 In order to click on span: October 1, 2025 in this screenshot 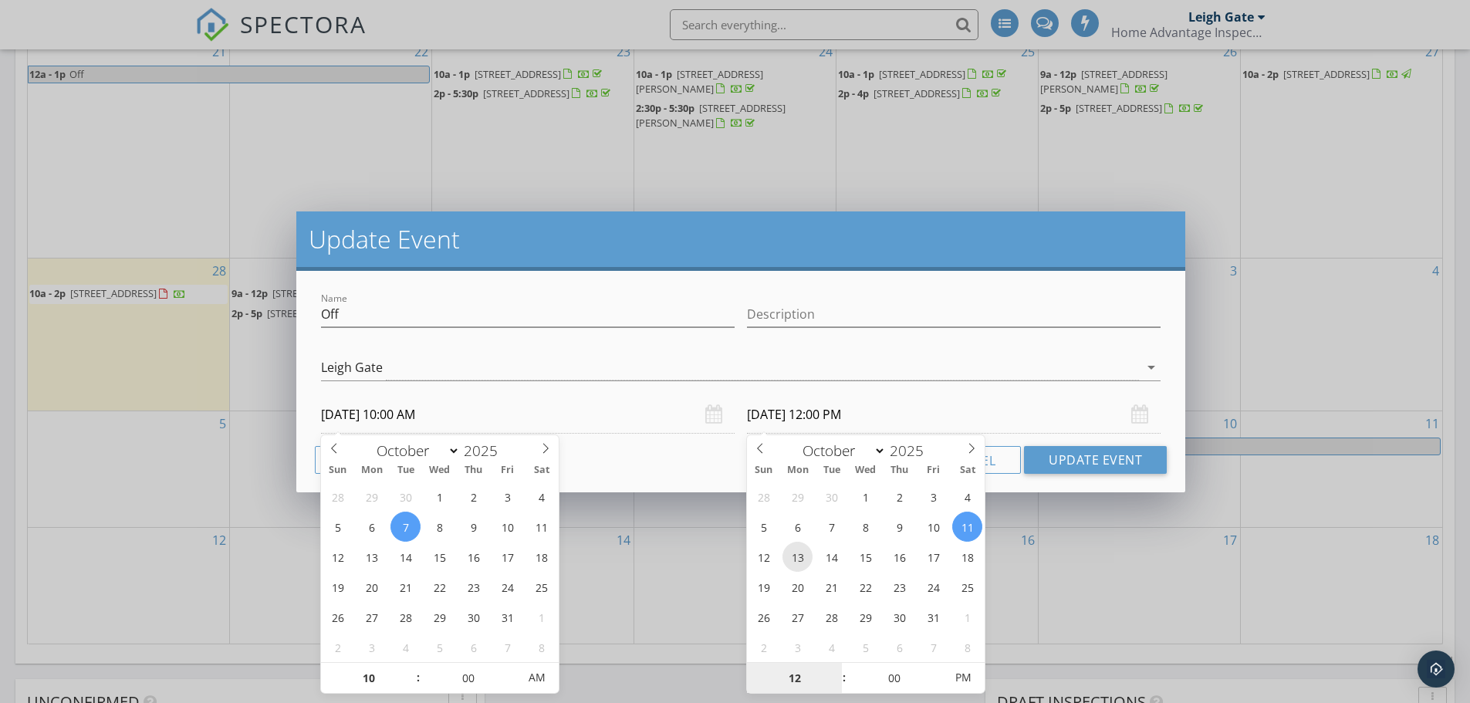, I will do `click(865, 496)`.